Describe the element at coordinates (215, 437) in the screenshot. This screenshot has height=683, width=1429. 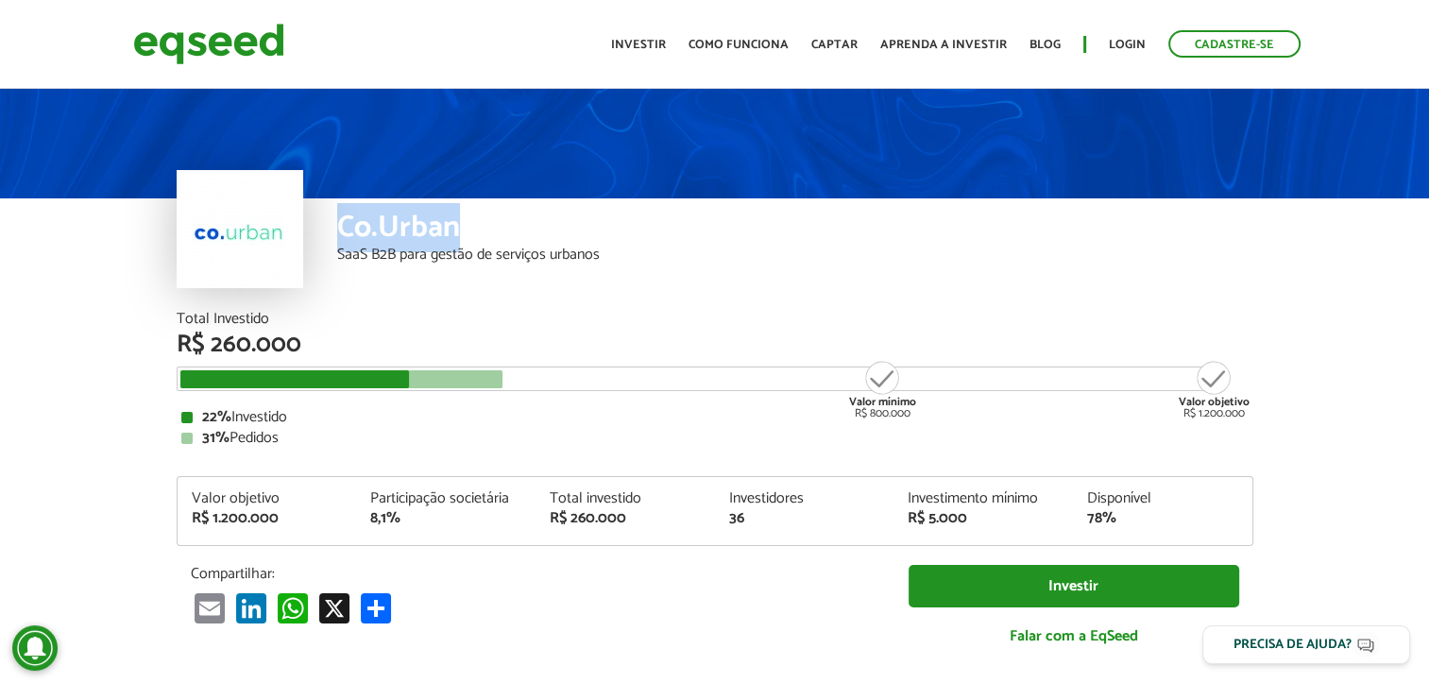
I see `strong: 31%` at that location.